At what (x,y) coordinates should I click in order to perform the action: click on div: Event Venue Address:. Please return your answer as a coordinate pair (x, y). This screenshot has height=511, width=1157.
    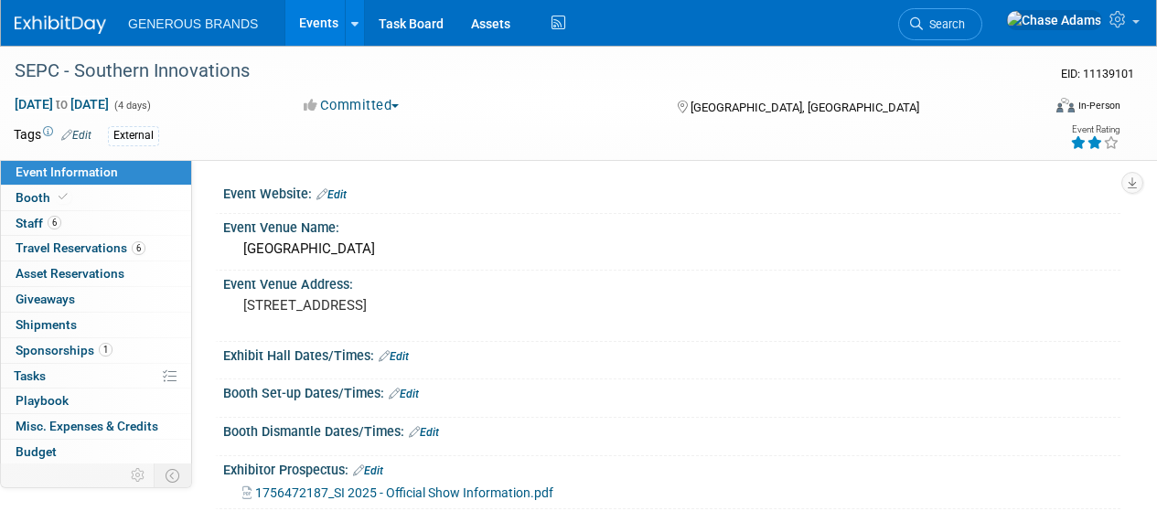
    Looking at the image, I should click on (671, 282).